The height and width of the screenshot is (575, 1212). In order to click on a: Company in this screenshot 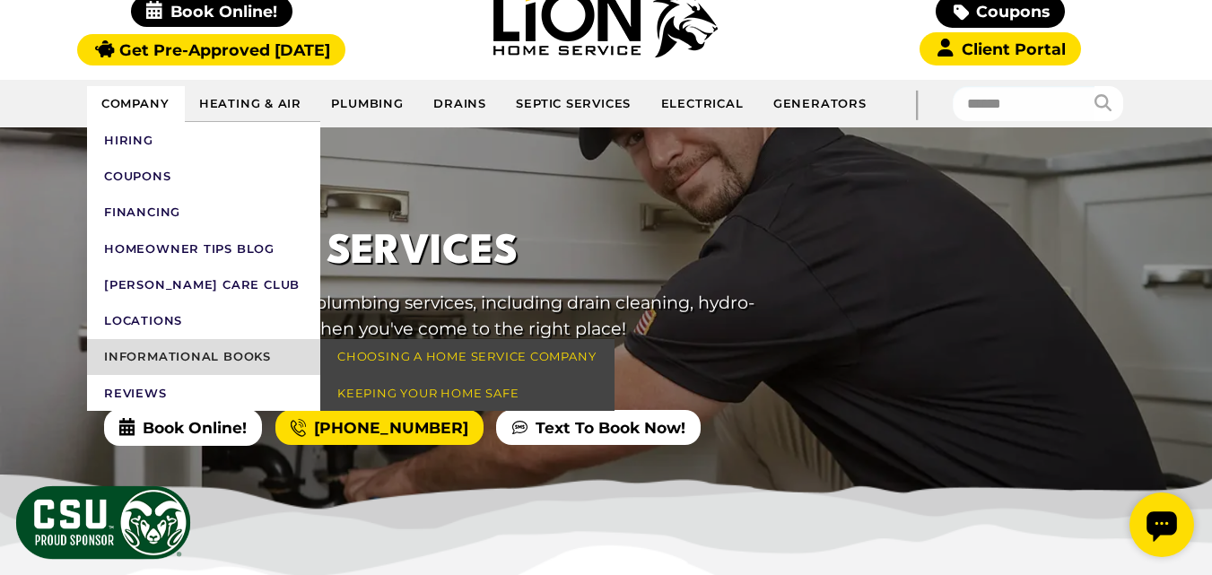, I will do `click(135, 104)`.